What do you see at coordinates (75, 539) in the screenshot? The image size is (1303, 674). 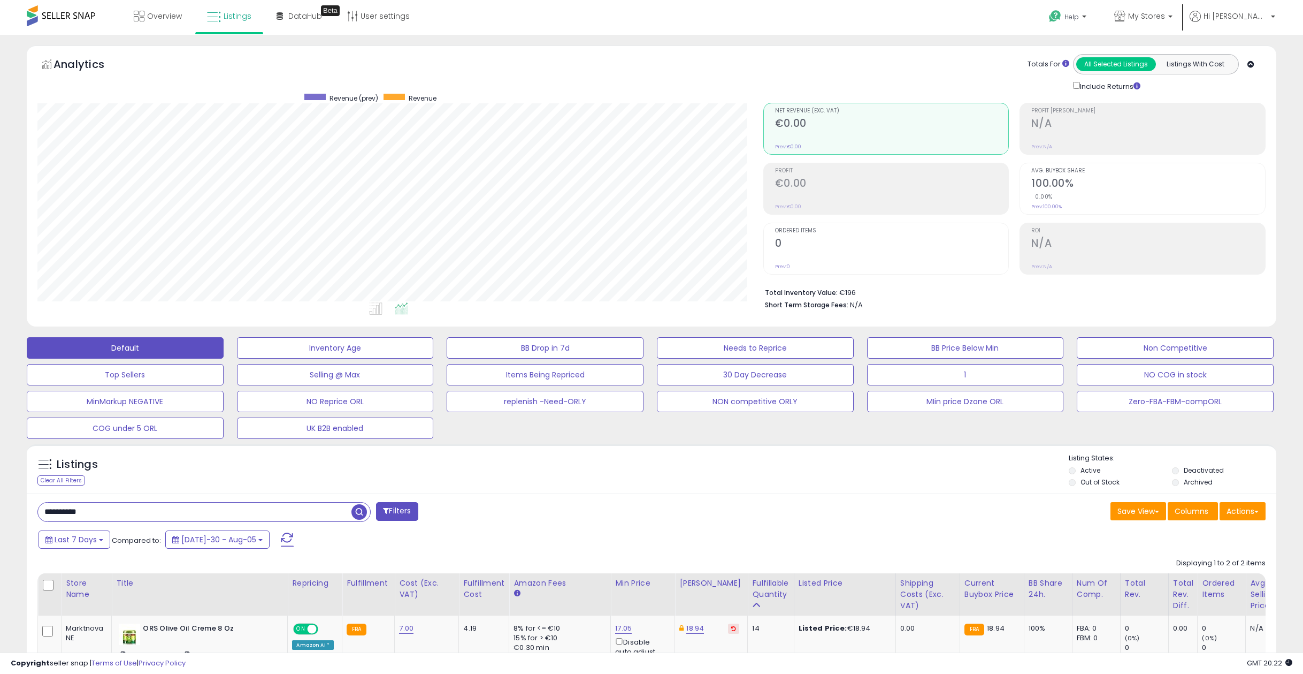 I see `span: Last 7 Days` at bounding box center [75, 539].